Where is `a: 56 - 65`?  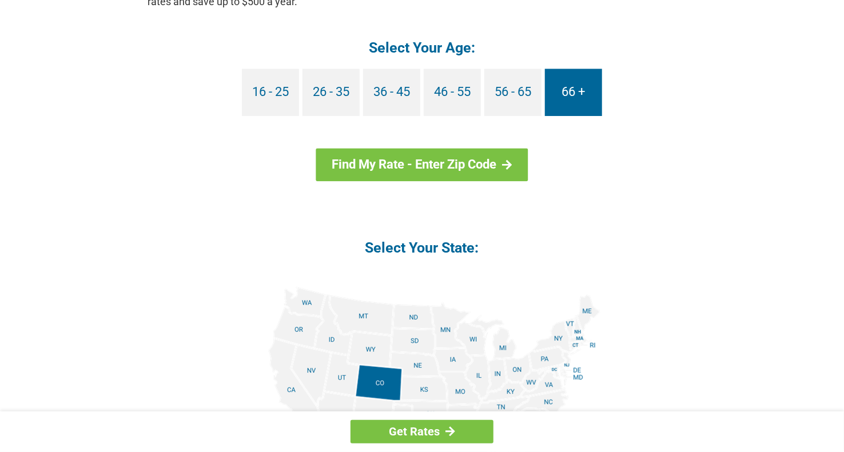
a: 56 - 65 is located at coordinates (513, 92).